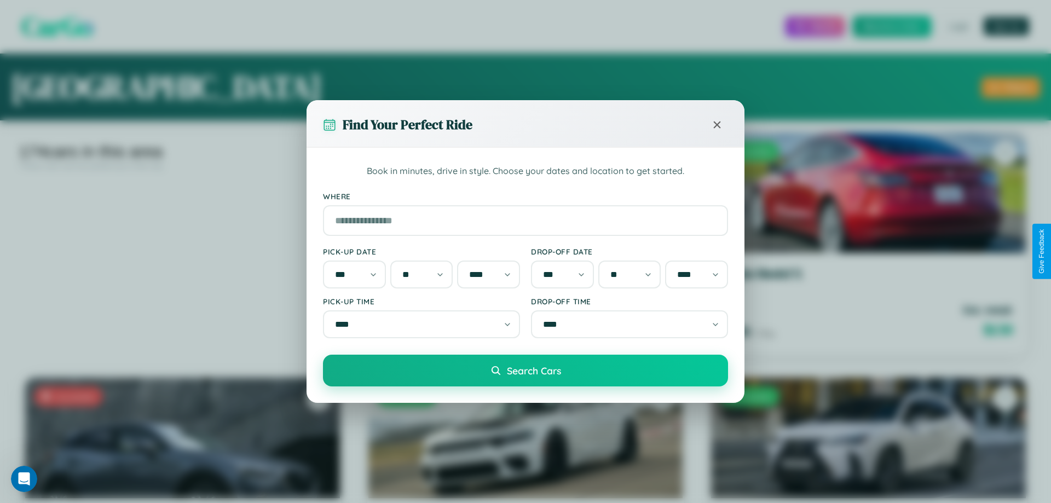  What do you see at coordinates (422, 251) in the screenshot?
I see `label: Pick-up Date` at bounding box center [422, 251].